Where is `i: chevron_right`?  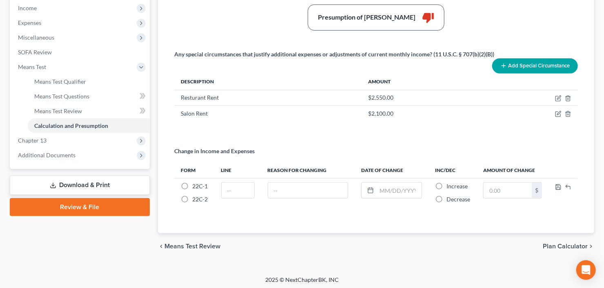
i: chevron_right is located at coordinates (591, 246).